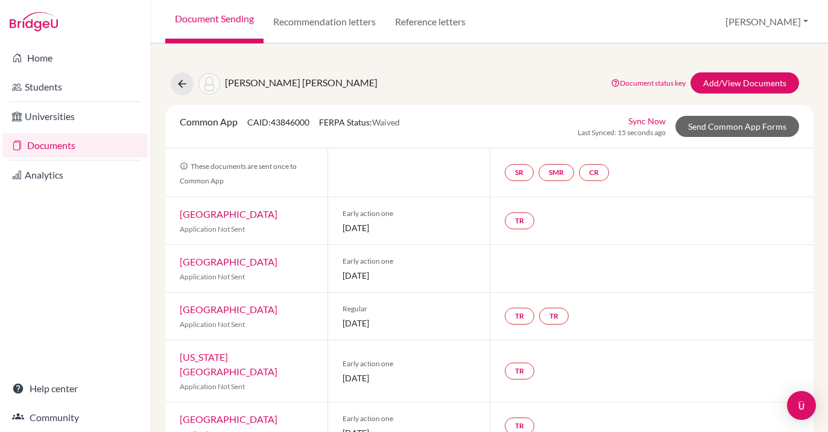 The width and height of the screenshot is (828, 432). I want to click on a: Send Common App Forms, so click(737, 126).